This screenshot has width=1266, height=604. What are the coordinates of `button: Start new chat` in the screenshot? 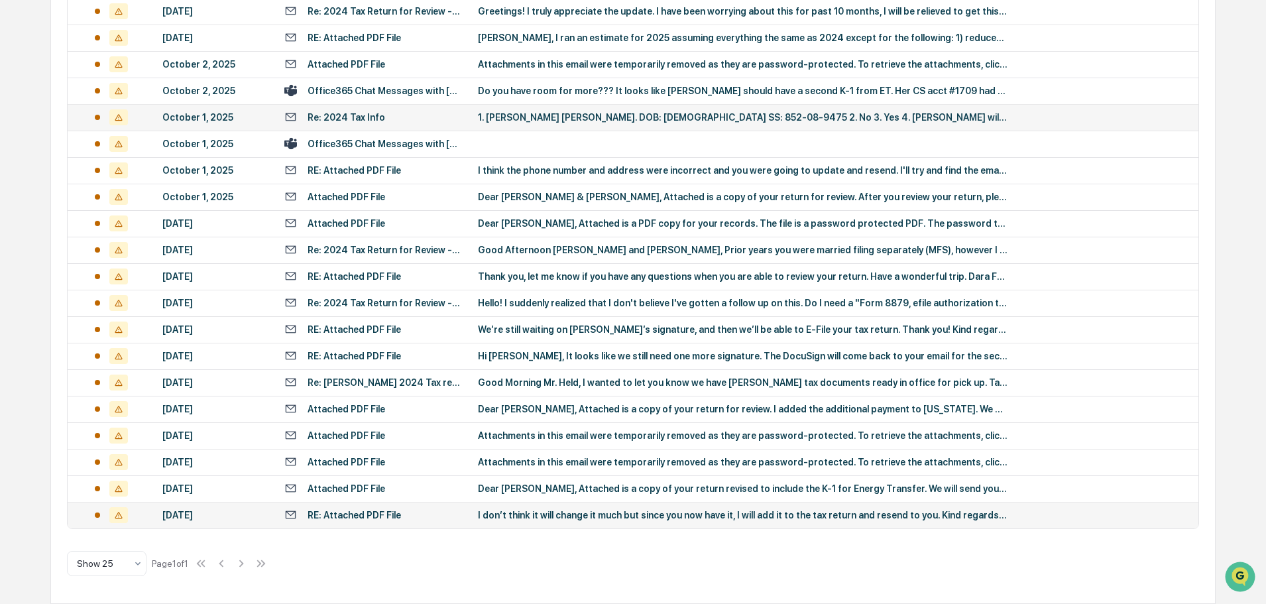 It's located at (233, 113).